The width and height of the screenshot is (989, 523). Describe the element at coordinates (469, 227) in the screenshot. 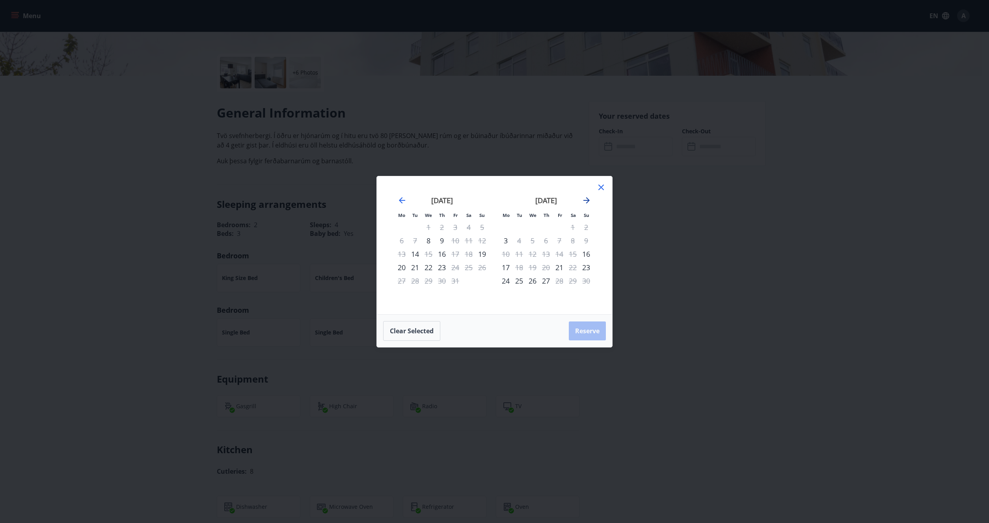

I see `td: Not available. Saturday, October 4, 2025` at that location.